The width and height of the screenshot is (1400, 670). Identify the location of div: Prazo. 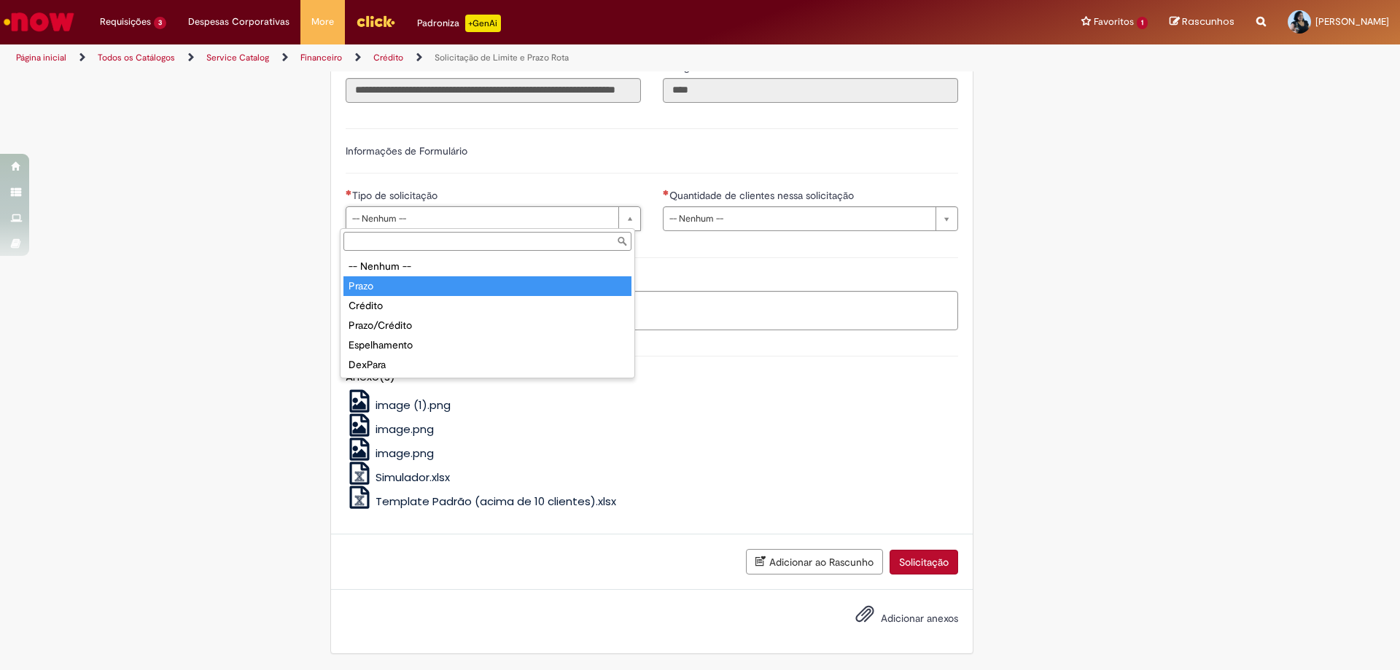
(487, 286).